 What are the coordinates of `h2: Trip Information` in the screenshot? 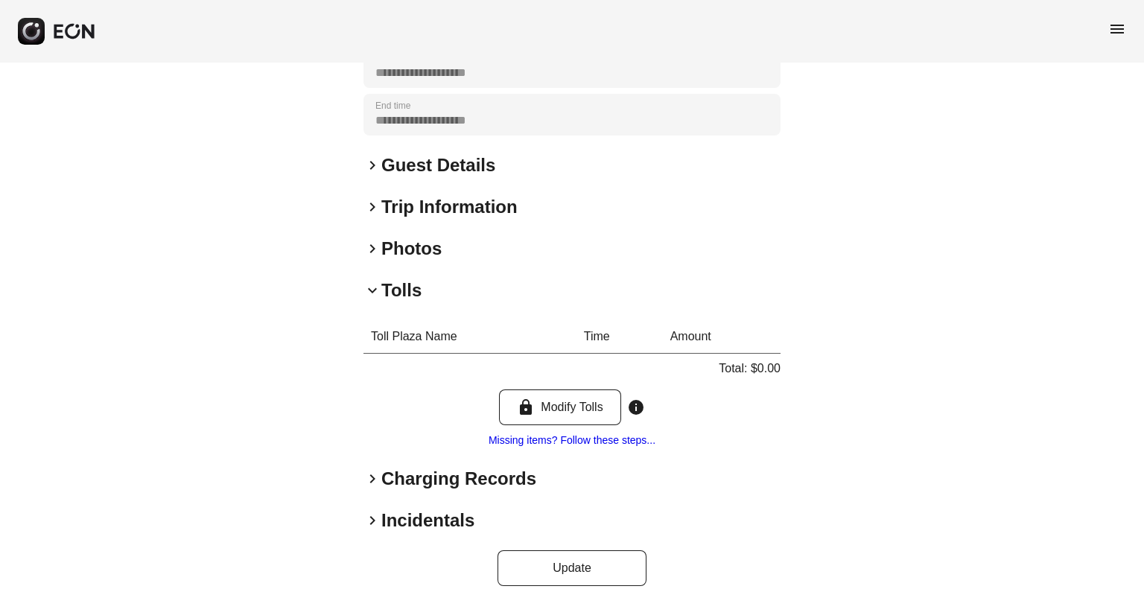 It's located at (449, 207).